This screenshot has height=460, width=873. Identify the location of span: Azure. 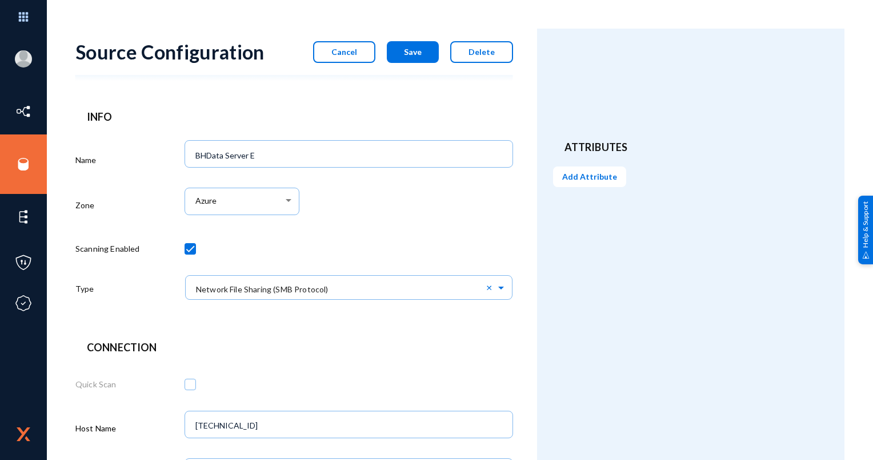
(206, 201).